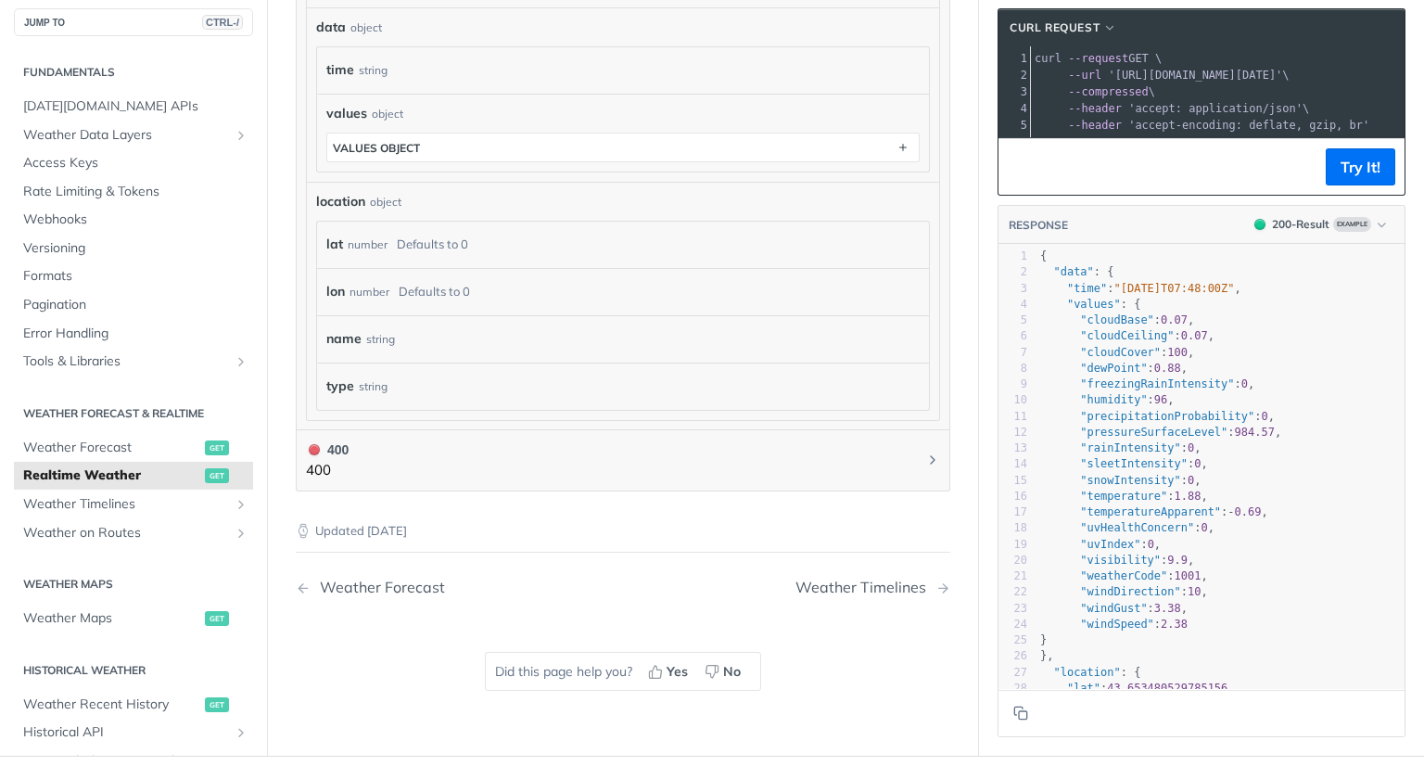 Image resolution: width=1424 pixels, height=766 pixels. I want to click on h2: Weather Forecast & realtime, so click(133, 413).